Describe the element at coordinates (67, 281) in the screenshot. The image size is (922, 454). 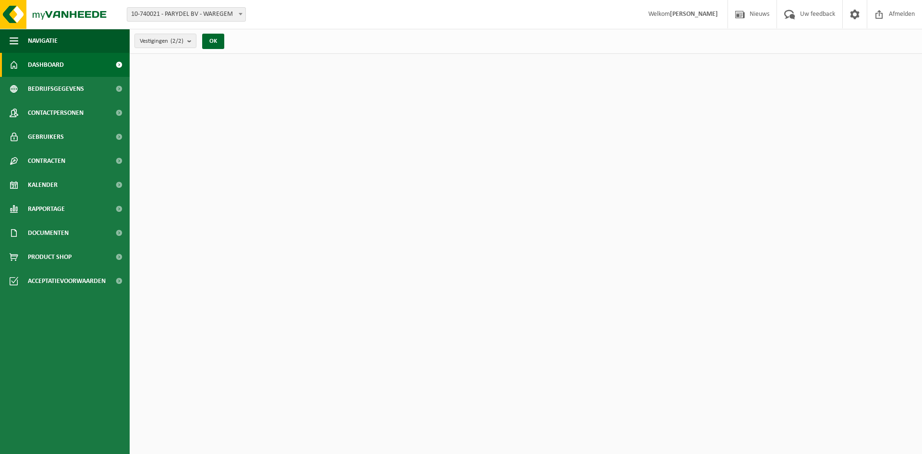
I see `span: Acceptatievoorwaarden` at that location.